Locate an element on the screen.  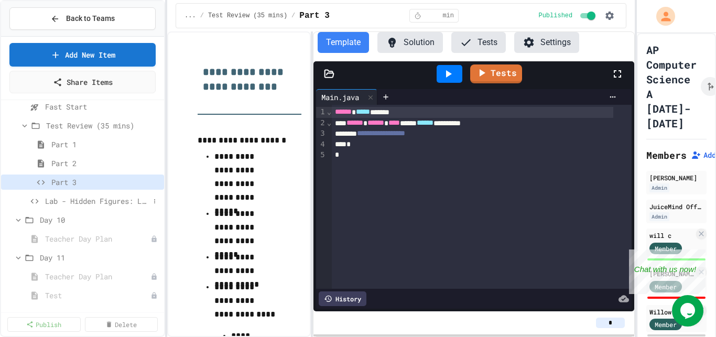
span: Back to Teams is located at coordinates (90, 18).